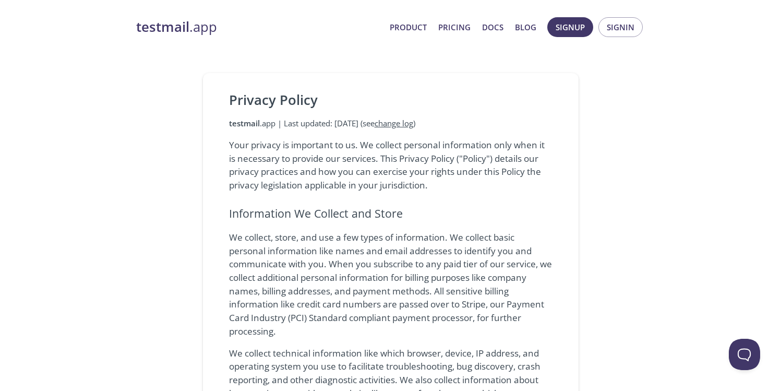 The width and height of the screenshot is (781, 391). I want to click on a: change log, so click(394, 123).